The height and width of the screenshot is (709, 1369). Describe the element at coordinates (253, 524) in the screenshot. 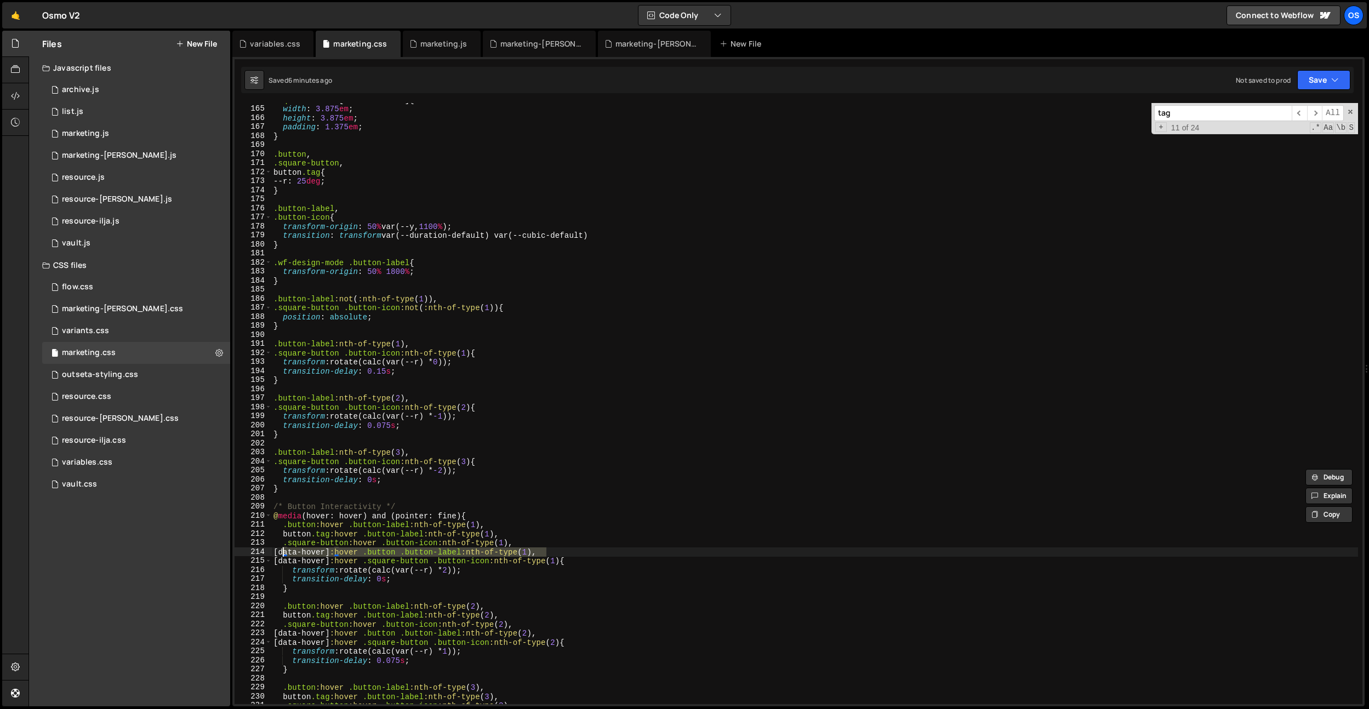

I see `div: 211` at that location.